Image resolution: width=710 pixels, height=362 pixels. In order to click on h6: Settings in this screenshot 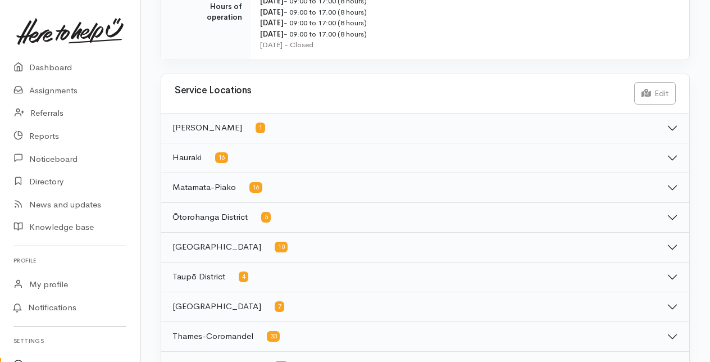, I will do `click(70, 340)`.